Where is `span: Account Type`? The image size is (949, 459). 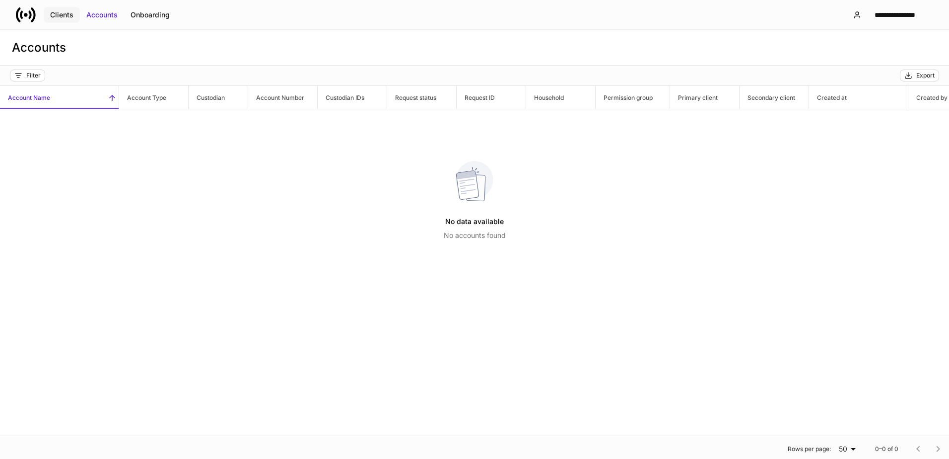
span: Account Type is located at coordinates (153, 97).